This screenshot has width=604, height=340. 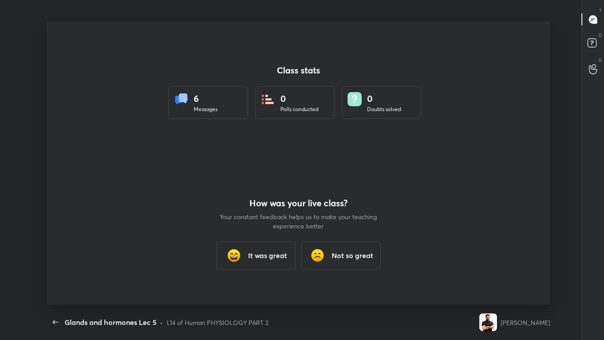 What do you see at coordinates (268, 255) in the screenshot?
I see `h3: It was great` at bounding box center [268, 255].